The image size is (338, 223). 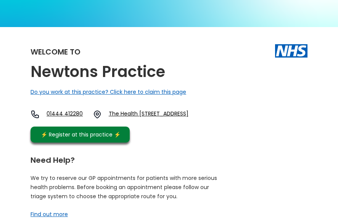 What do you see at coordinates (124, 187) in the screenshot?
I see `p: We try to reserve our GP appointments for patients with more serious health problems. Before book...` at bounding box center [124, 187].